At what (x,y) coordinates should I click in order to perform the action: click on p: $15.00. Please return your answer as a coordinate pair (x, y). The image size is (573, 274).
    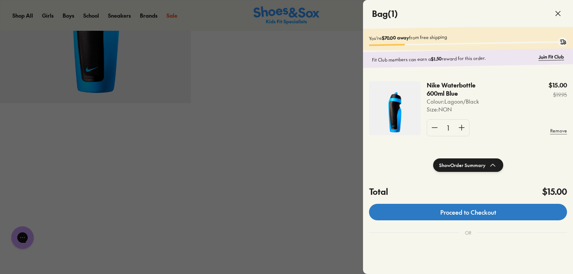
    Looking at the image, I should click on (557, 85).